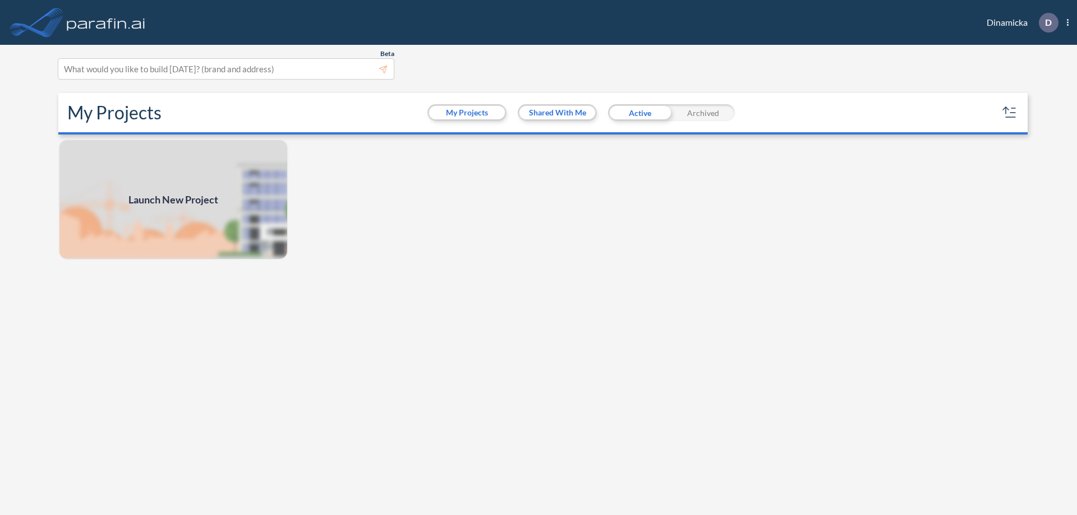  What do you see at coordinates (114, 113) in the screenshot?
I see `h2: My Projects` at bounding box center [114, 113].